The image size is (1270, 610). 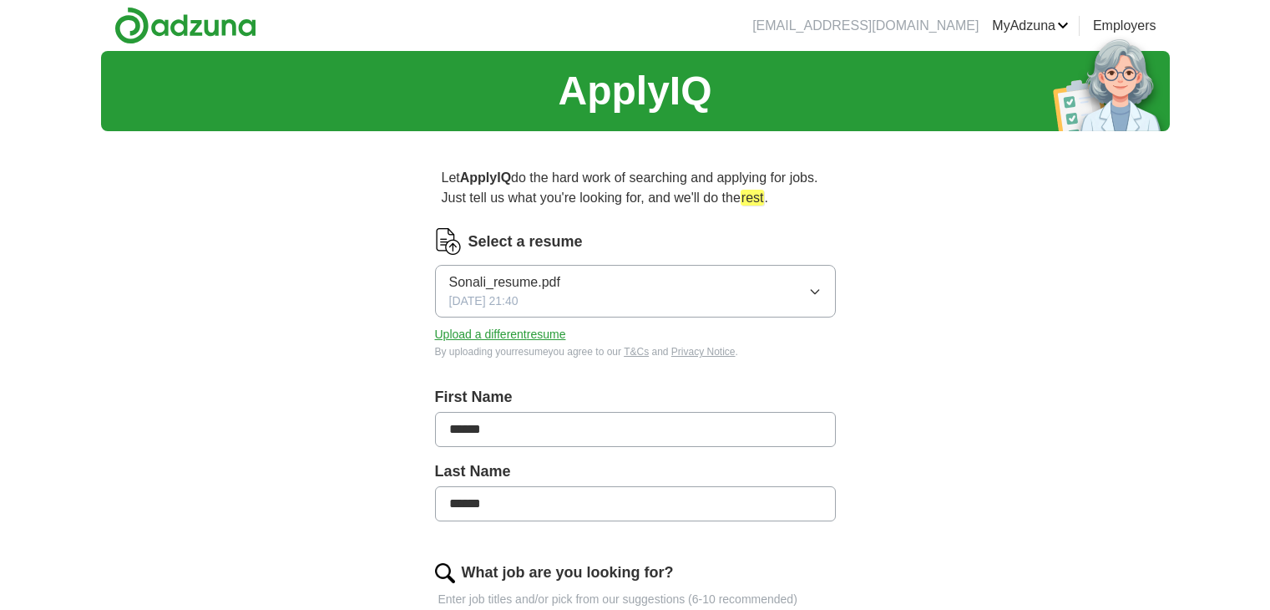 I want to click on em: rest, so click(x=752, y=197).